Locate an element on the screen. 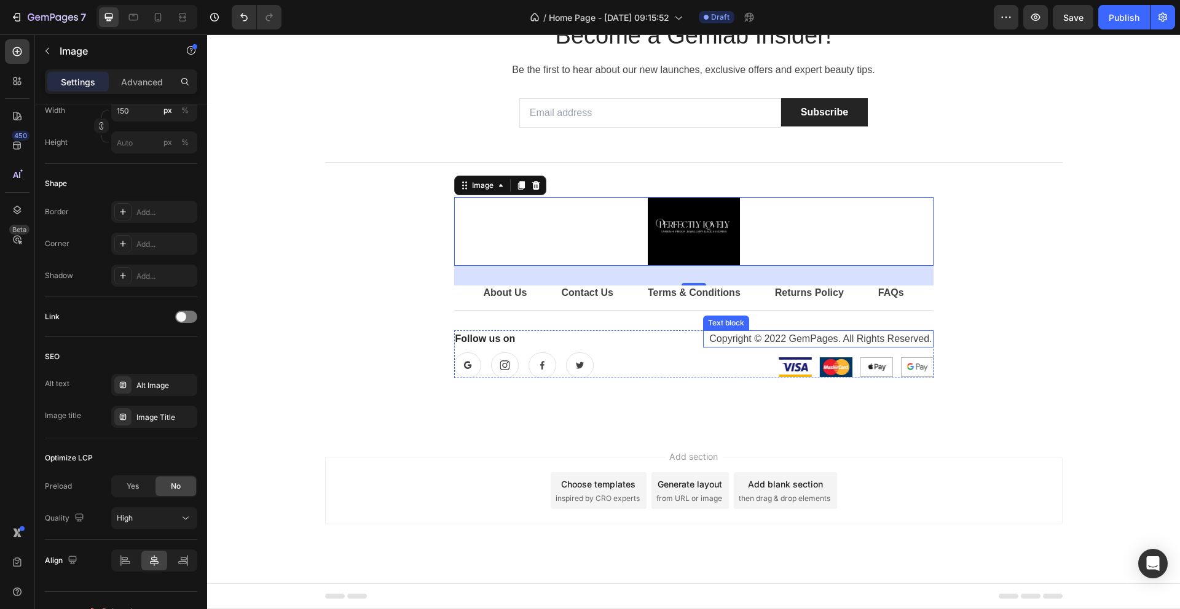 This screenshot has height=609, width=1180. div: Shape is located at coordinates (56, 184).